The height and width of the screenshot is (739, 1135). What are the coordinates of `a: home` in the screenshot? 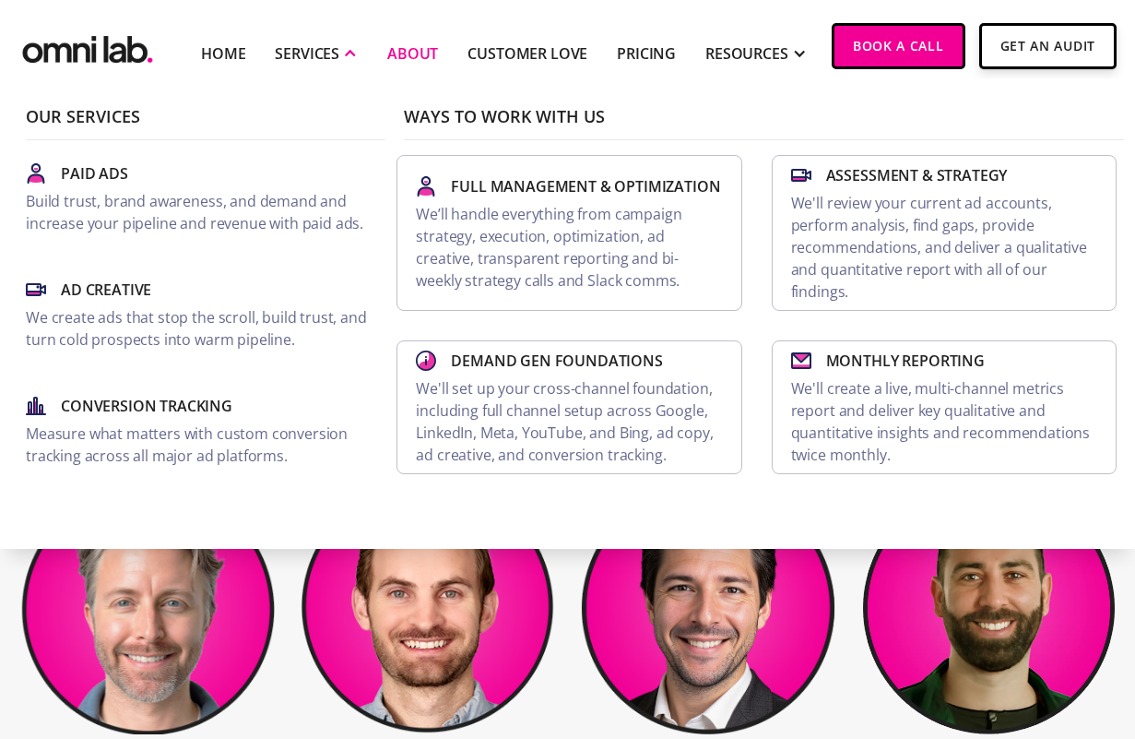 It's located at (88, 45).